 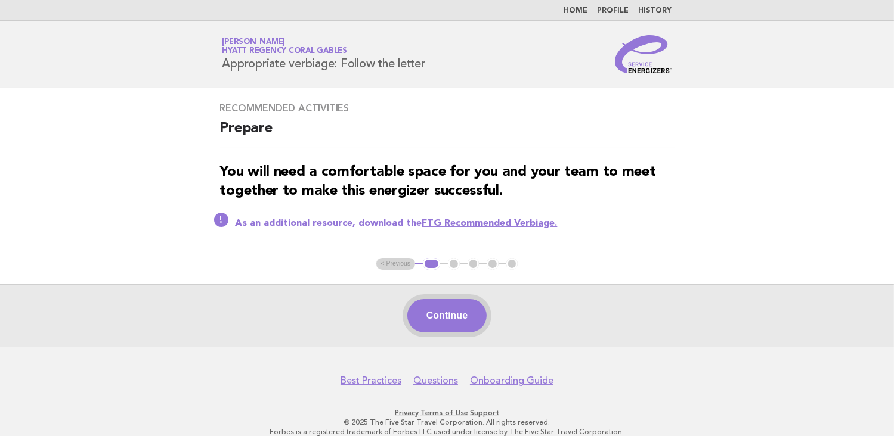 What do you see at coordinates (431, 264) in the screenshot?
I see `button: 1` at bounding box center [431, 264].